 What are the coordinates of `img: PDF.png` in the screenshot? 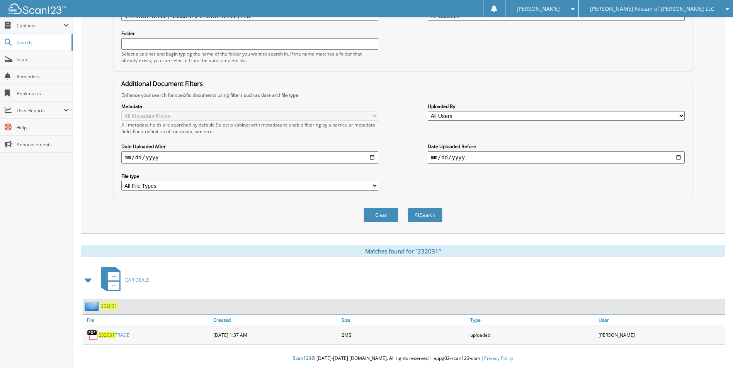 It's located at (93, 335).